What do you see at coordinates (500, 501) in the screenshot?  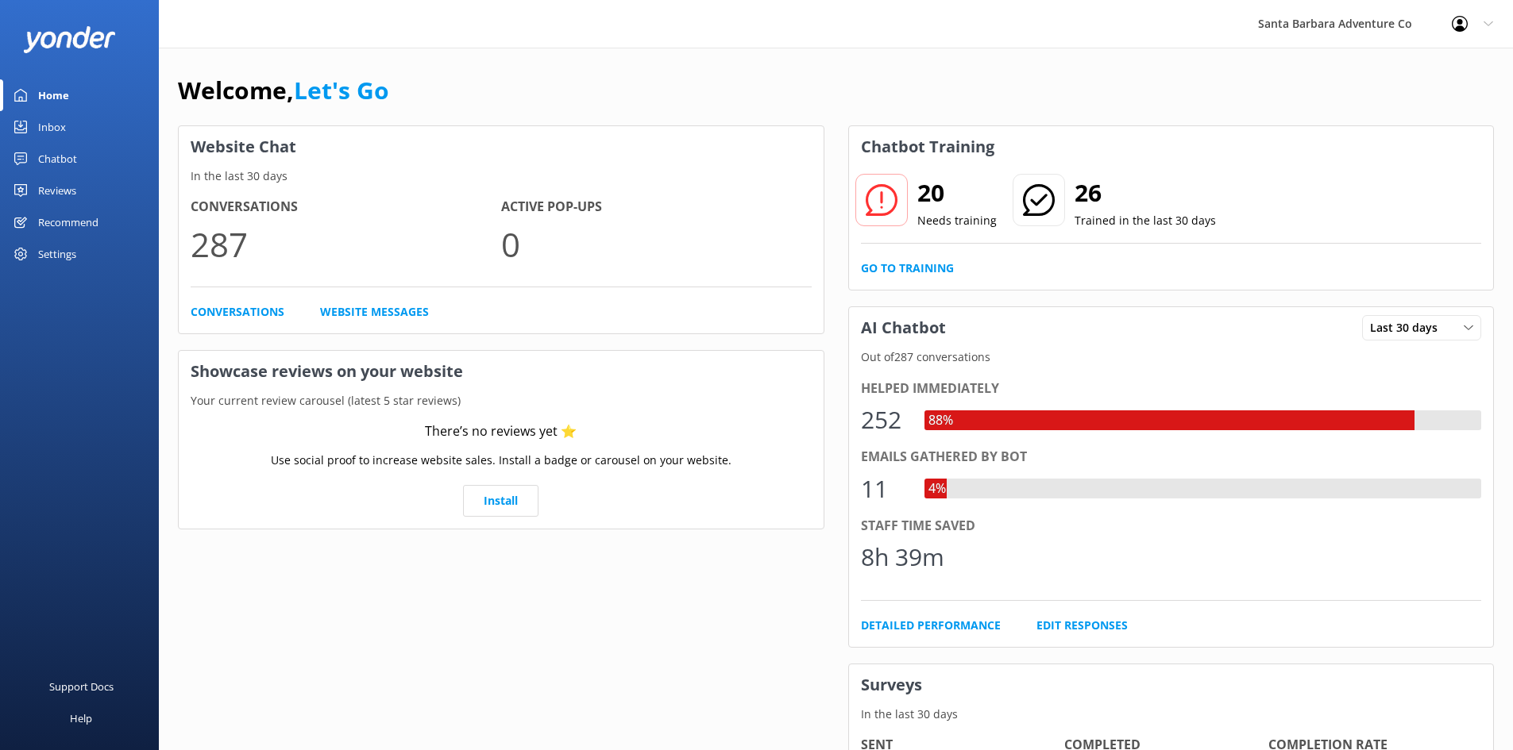 I see `a: Install` at bounding box center [500, 501].